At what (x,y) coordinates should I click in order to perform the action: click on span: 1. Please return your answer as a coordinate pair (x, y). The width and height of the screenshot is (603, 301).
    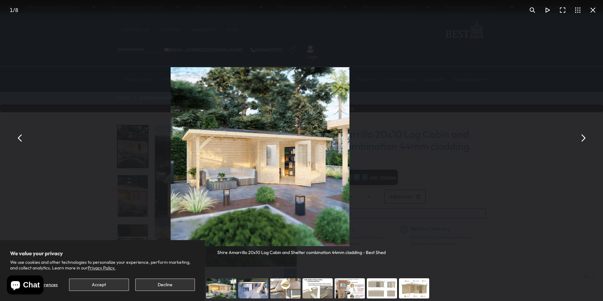
    Looking at the image, I should click on (11, 10).